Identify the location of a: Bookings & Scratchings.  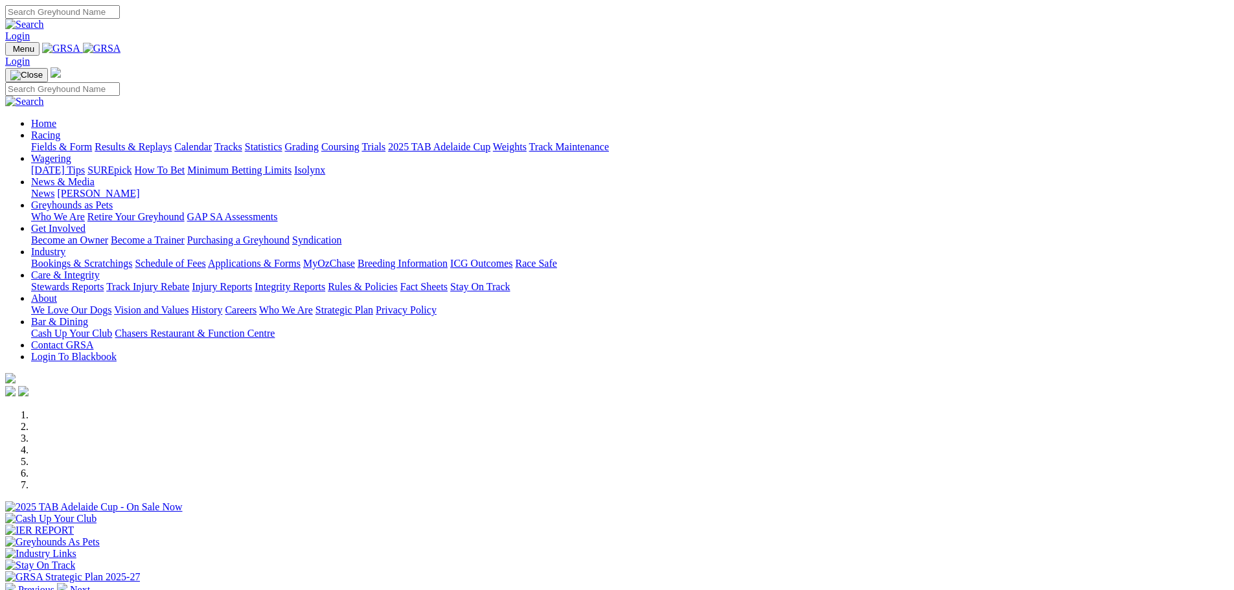
(82, 263).